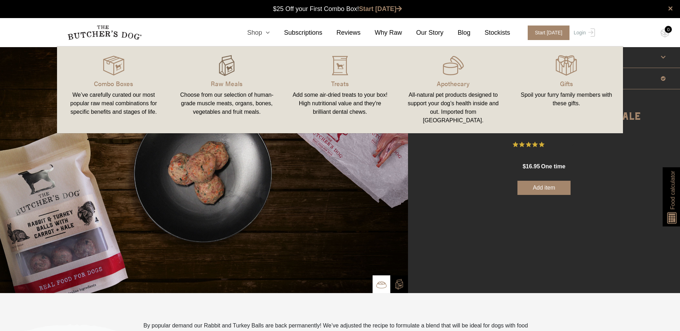  I want to click on div: Add some air-dried treats to your box! High nutritional value and they're brilliant dental chews., so click(340, 103).